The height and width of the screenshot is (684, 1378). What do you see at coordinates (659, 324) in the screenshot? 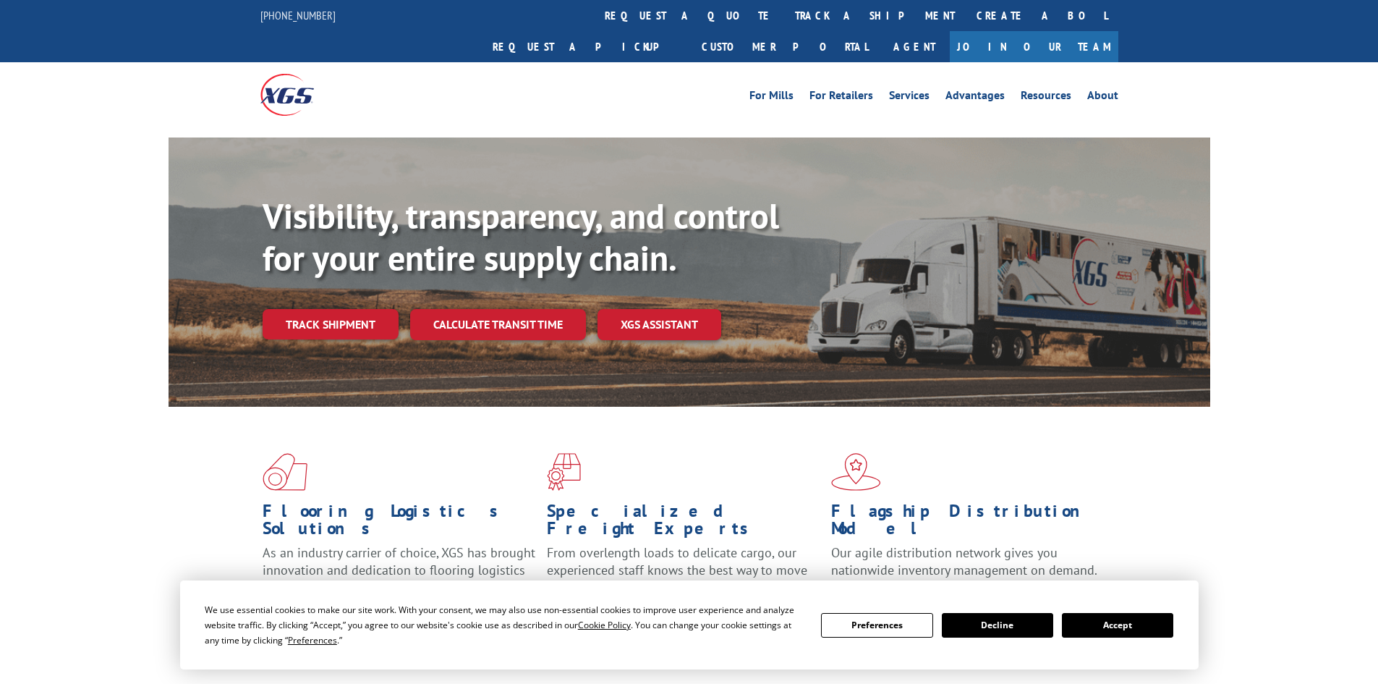
I see `a: XGS ASSISTANT` at bounding box center [659, 324].